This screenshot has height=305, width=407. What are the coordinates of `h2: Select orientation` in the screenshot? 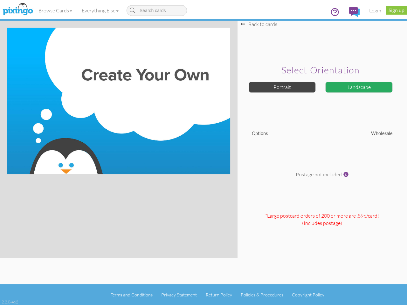 It's located at (320, 70).